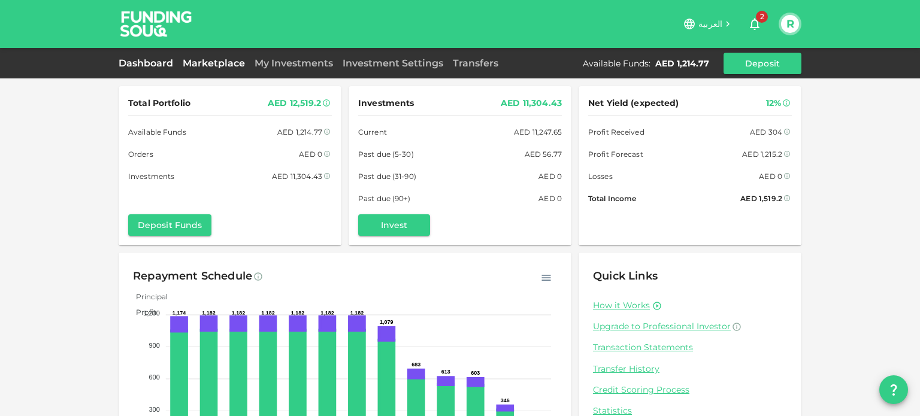  What do you see at coordinates (192, 277) in the screenshot?
I see `div: Repayment Schedule` at bounding box center [192, 277].